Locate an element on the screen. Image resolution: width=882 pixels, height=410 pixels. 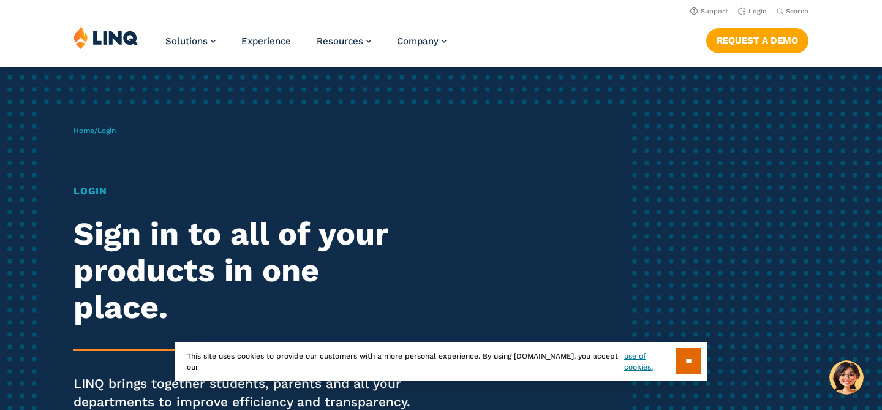
span: Login is located at coordinates (107, 131).